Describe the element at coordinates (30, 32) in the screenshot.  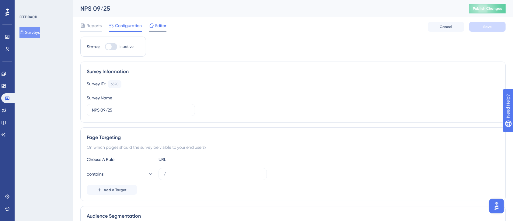
I see `button: Surveys` at that location.